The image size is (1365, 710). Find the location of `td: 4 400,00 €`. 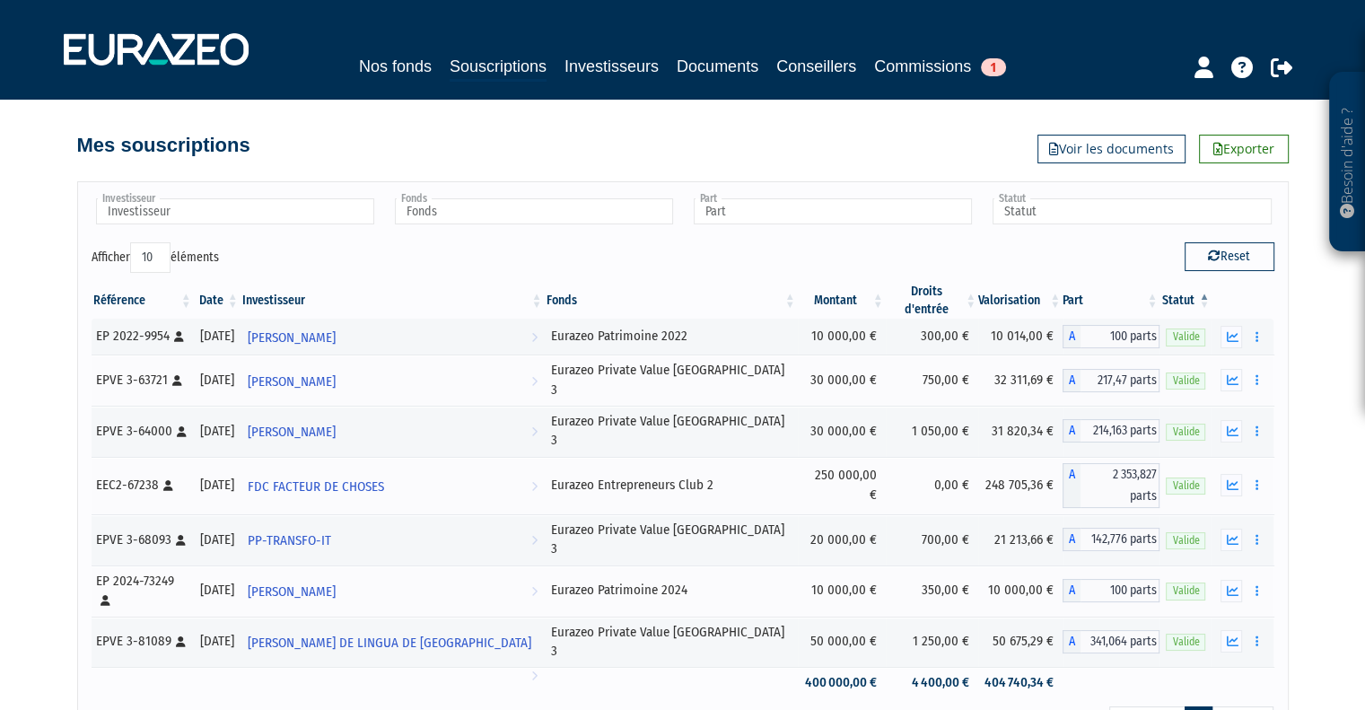

td: 4 400,00 € is located at coordinates (932, 682).